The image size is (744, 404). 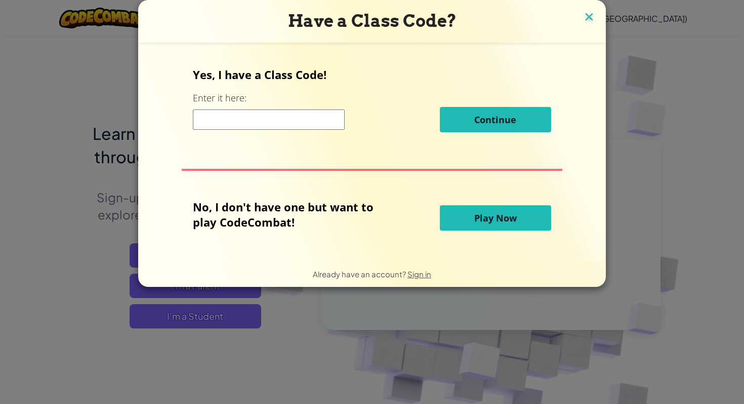 What do you see at coordinates (291, 214) in the screenshot?
I see `p: No, I don't have one but want to play CodeCombat!` at bounding box center [291, 214].